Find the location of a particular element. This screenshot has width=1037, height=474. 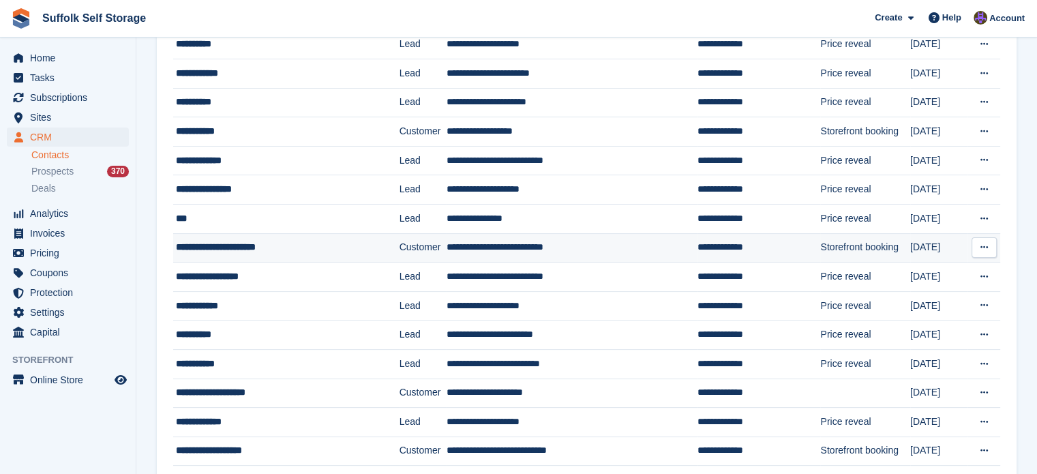

img: Emma is located at coordinates (980, 18).